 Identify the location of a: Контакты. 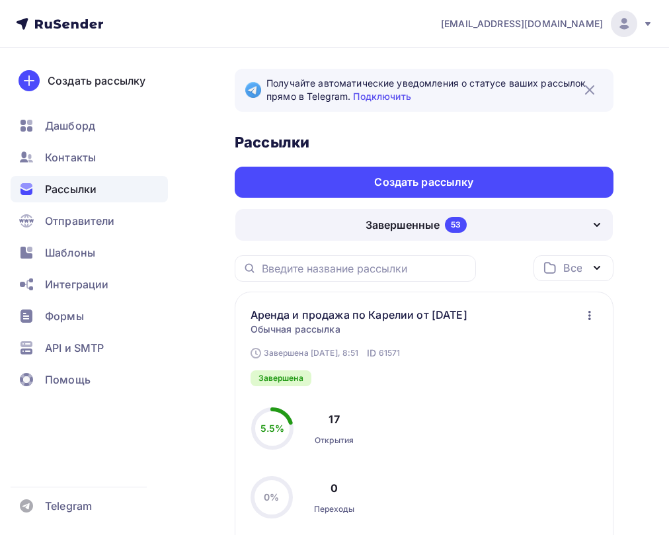
(89, 157).